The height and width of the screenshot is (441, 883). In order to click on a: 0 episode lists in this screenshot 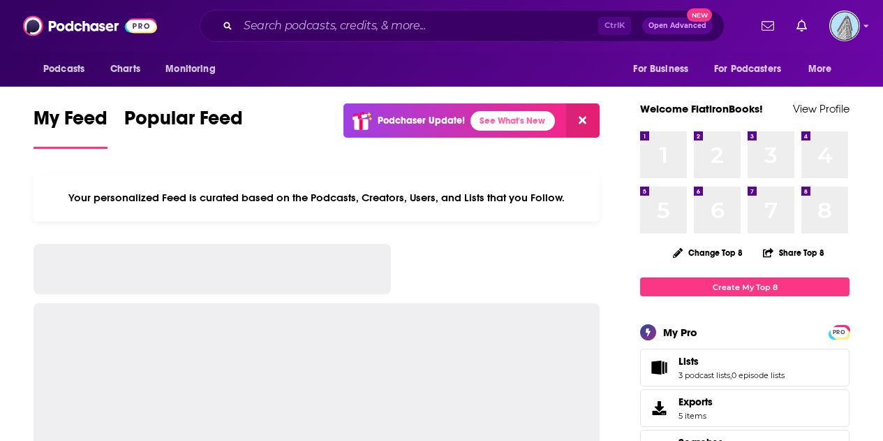, I will do `click(758, 375)`.